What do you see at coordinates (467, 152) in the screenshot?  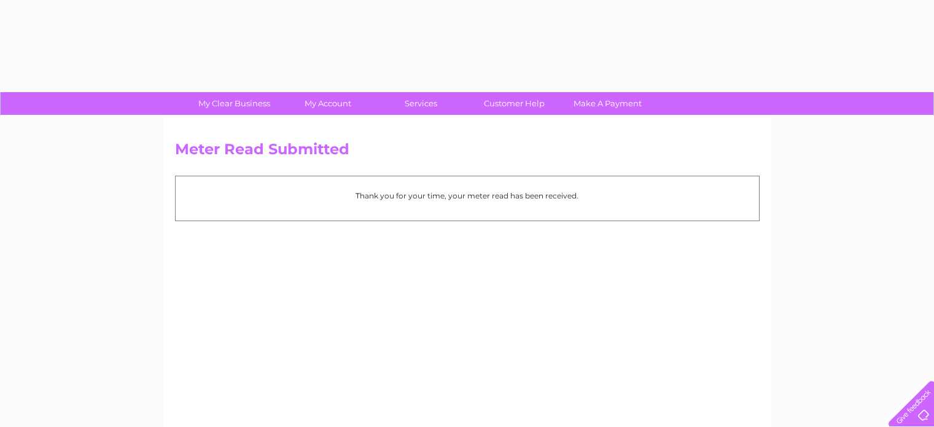 I see `h2: Meter Read Submitted` at bounding box center [467, 152].